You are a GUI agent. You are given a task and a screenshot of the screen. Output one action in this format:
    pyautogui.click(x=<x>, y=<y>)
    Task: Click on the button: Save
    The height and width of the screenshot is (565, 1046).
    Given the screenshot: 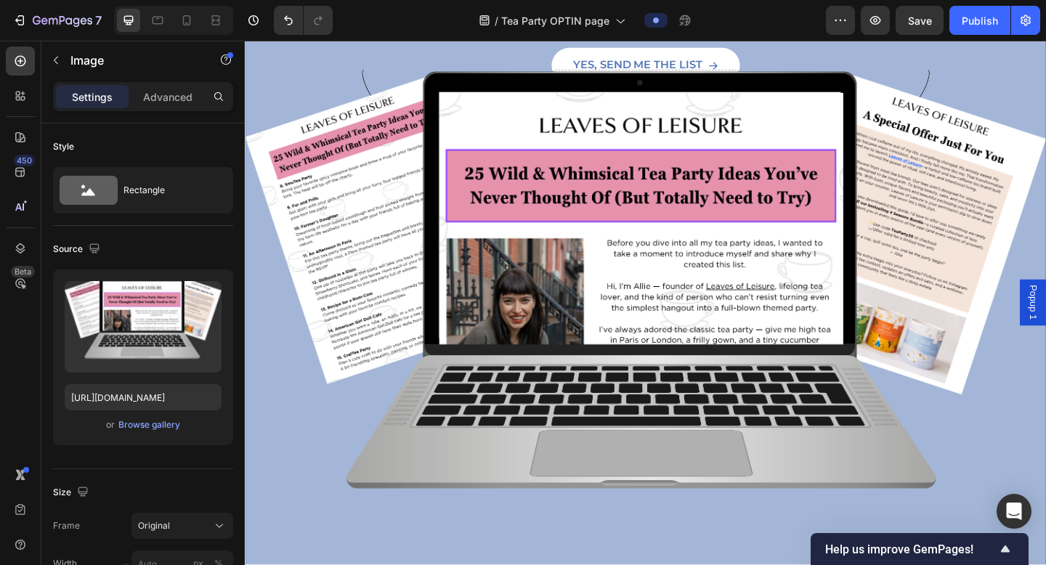 What is the action you would take?
    pyautogui.click(x=920, y=20)
    